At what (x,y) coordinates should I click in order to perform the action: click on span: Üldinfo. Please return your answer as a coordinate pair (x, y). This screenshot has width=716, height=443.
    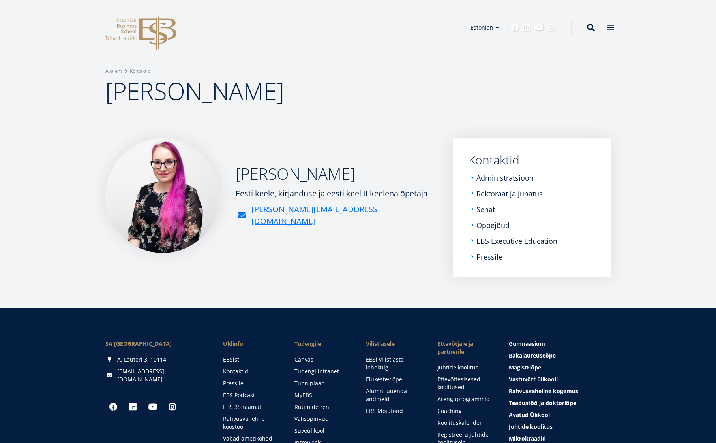
    Looking at the image, I should click on (251, 344).